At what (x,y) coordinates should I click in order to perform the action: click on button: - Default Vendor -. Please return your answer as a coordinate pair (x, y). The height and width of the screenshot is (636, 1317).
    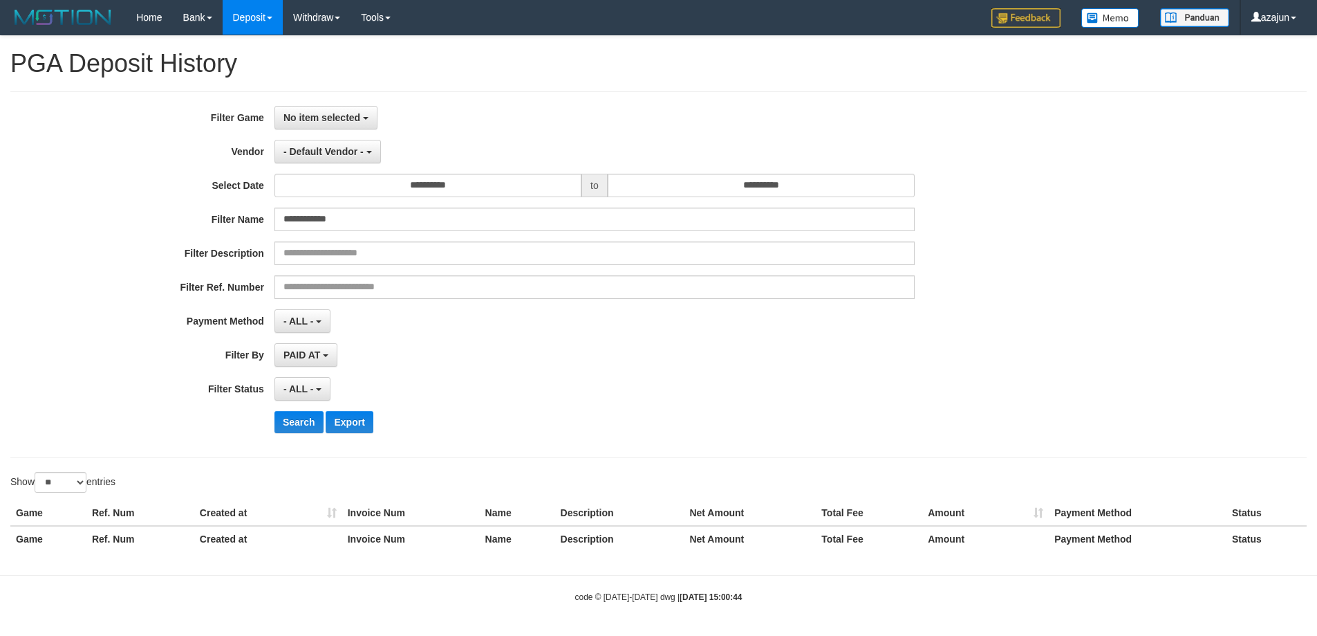
    Looking at the image, I should click on (328, 151).